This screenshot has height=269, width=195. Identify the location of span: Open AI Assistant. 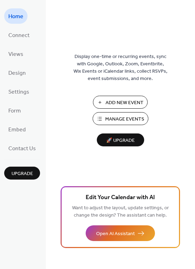
(115, 233).